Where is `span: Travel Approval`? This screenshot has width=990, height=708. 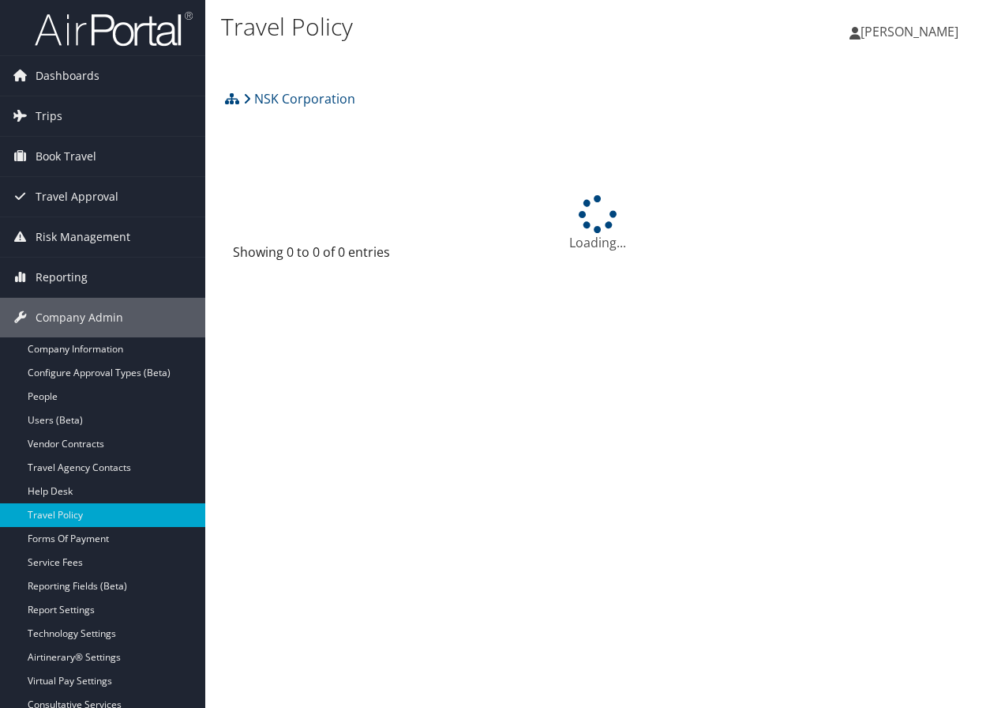 span: Travel Approval is located at coordinates (77, 197).